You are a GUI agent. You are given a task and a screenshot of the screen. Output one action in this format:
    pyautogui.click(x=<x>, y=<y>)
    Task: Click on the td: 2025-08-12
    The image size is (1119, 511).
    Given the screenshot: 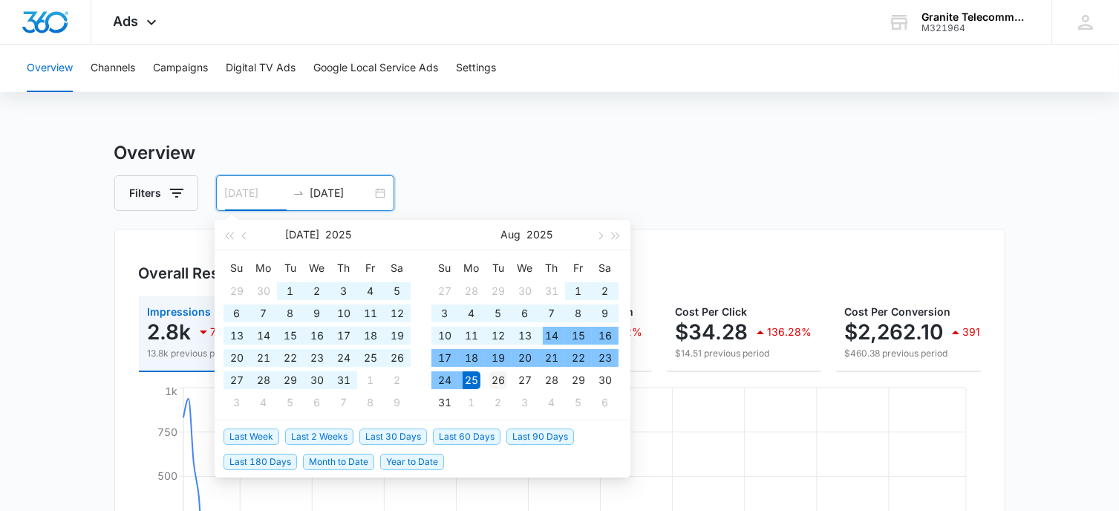 What is the action you would take?
    pyautogui.click(x=498, y=335)
    